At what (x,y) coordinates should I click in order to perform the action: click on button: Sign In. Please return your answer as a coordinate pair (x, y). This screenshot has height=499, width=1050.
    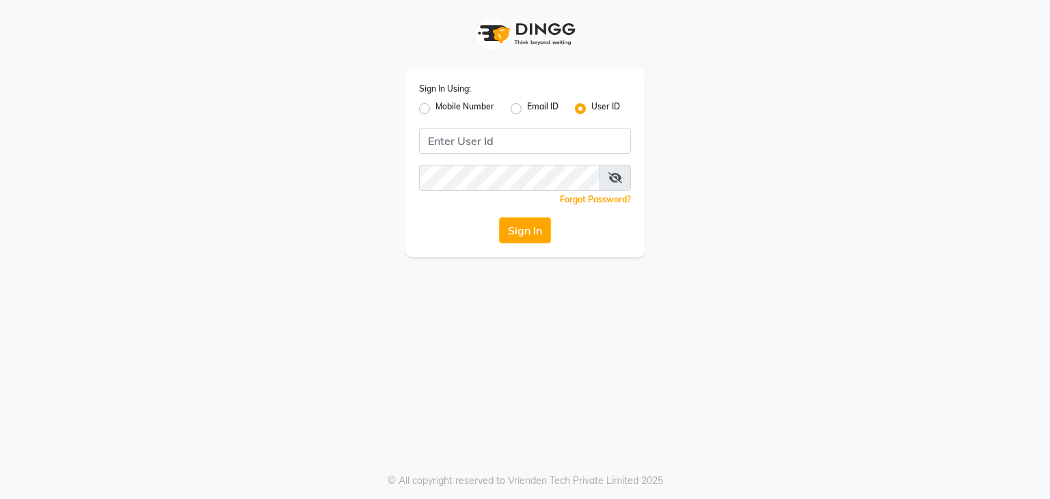
    Looking at the image, I should click on (525, 230).